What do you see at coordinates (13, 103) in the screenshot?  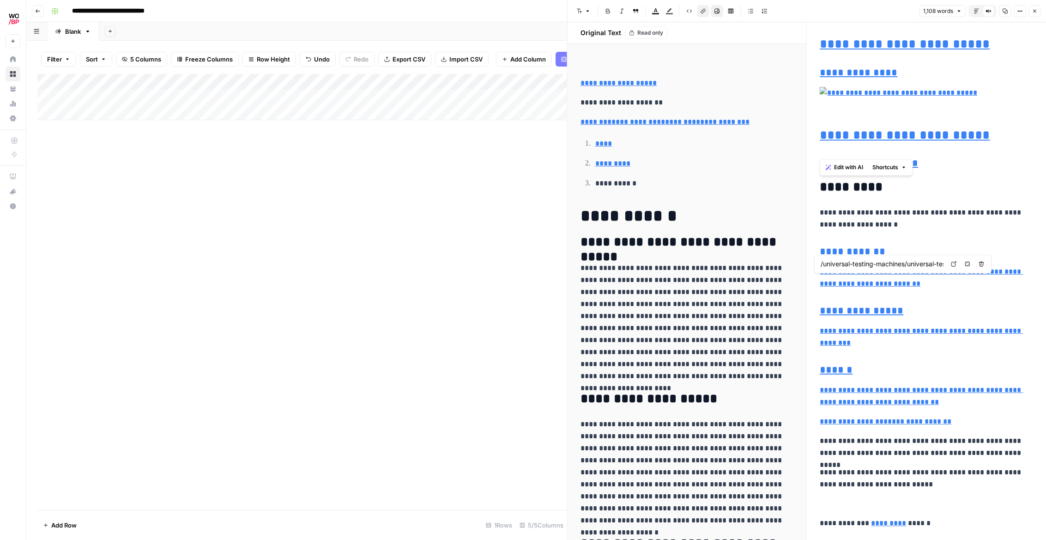 I see `a: Usage` at bounding box center [13, 103].